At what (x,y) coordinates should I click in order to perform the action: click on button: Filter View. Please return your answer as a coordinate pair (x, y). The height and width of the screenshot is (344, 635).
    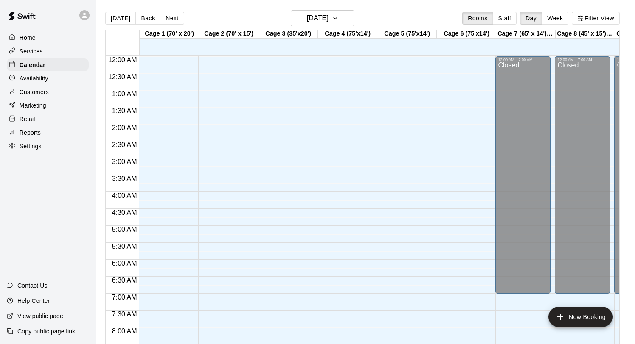
    Looking at the image, I should click on (595, 18).